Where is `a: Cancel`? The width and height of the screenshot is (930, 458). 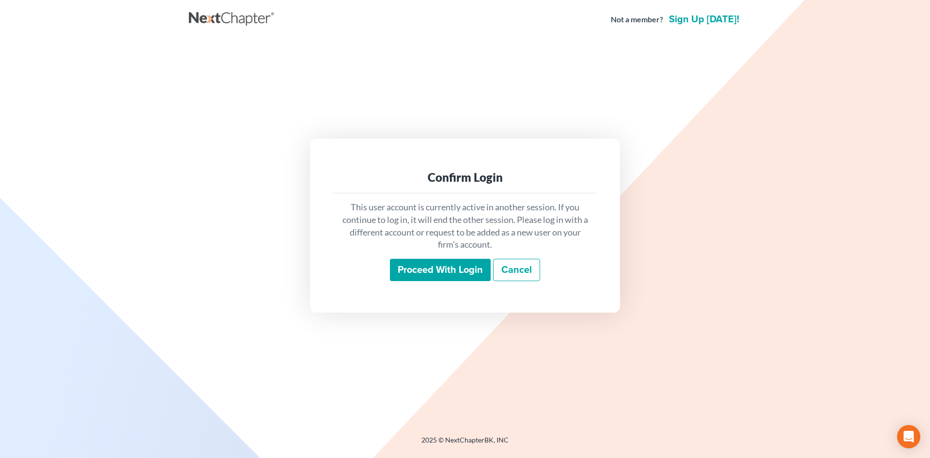
a: Cancel is located at coordinates (516, 270).